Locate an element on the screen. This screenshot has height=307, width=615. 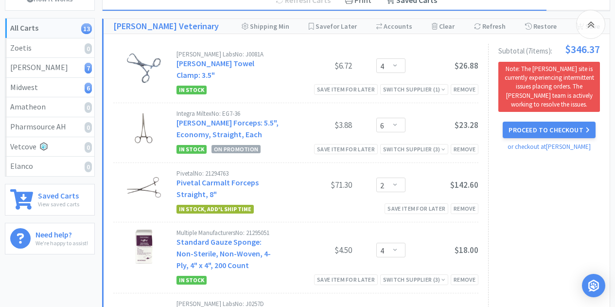
span: $18.00 is located at coordinates (466, 250).